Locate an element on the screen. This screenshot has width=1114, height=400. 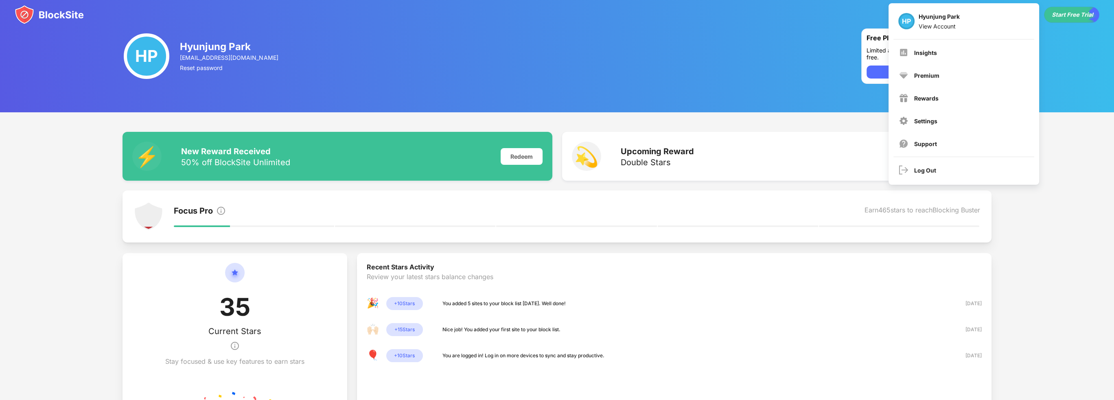
div: Focus Pro is located at coordinates (193, 212).